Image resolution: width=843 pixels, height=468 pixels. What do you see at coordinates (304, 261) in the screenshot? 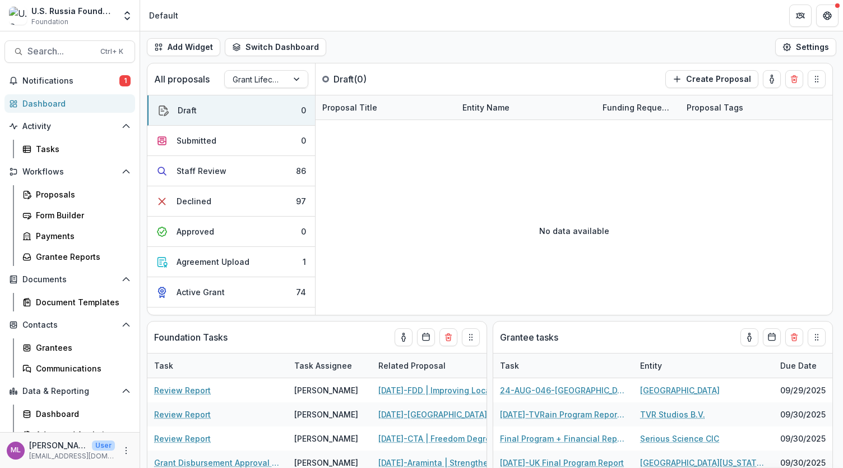
I see `div: 1` at bounding box center [304, 261].